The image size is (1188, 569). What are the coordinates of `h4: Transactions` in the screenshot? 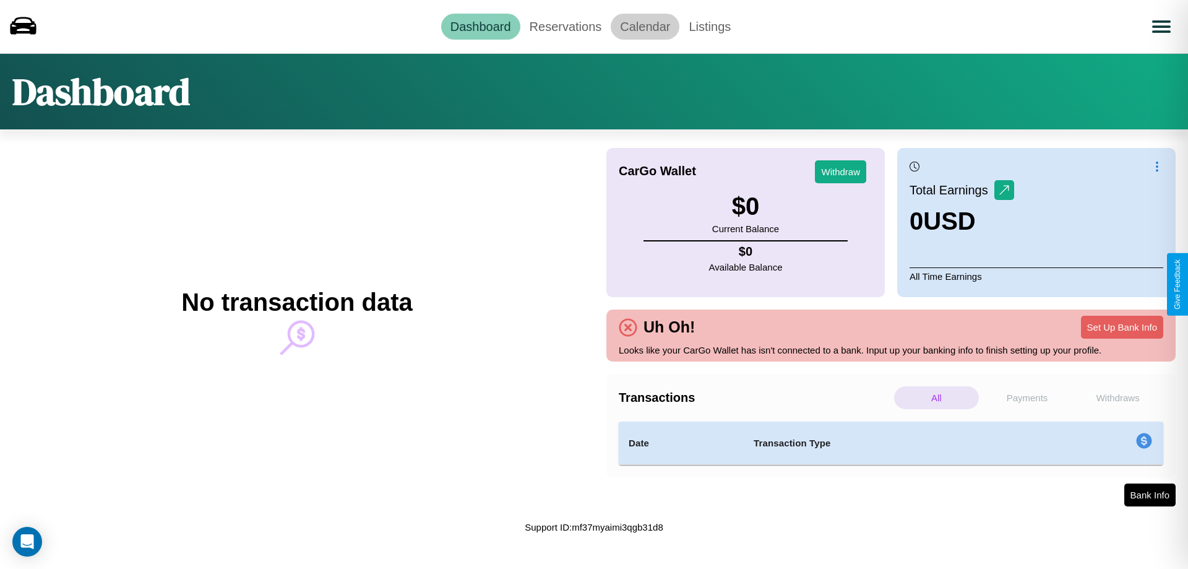 It's located at (755, 397).